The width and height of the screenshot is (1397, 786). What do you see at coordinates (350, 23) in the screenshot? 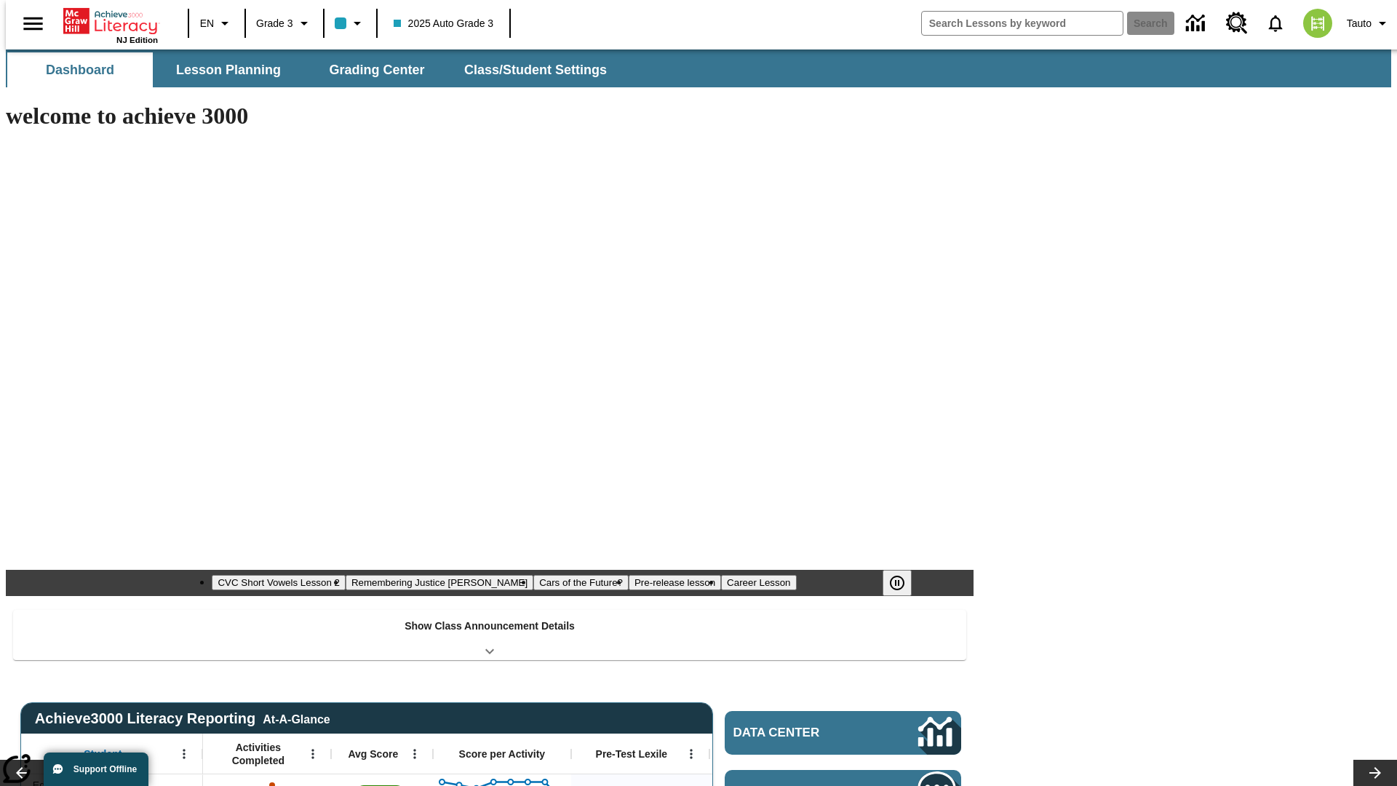
I see `button: Class color is light blue. Change class color` at bounding box center [350, 23].